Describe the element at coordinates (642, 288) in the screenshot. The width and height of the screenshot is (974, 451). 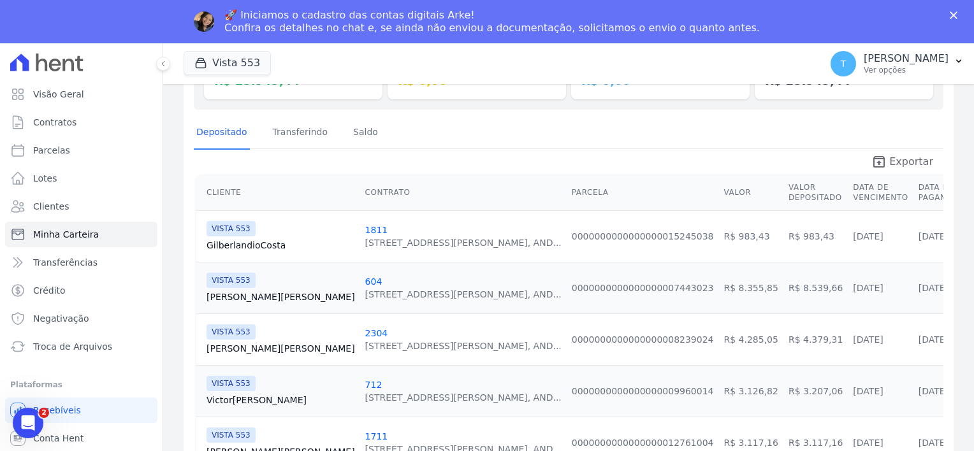
I see `a: 0000000000000000007443023` at that location.